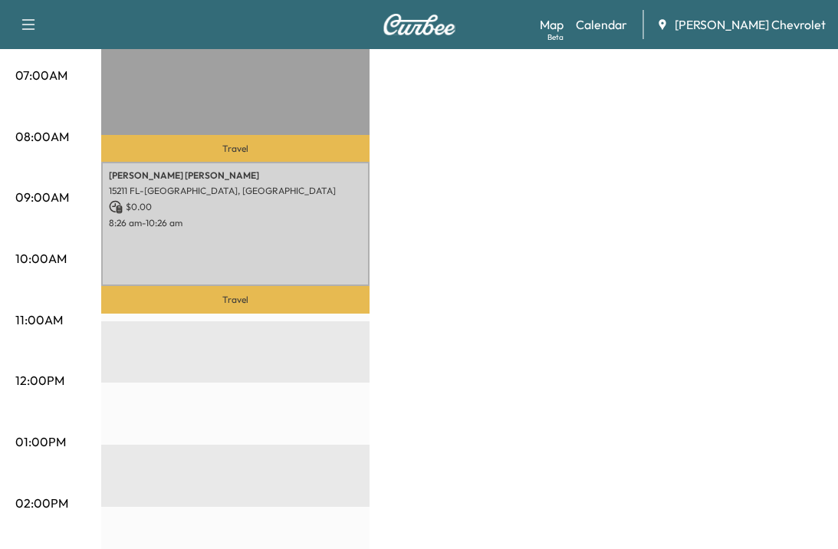  Describe the element at coordinates (39, 320) in the screenshot. I see `p: 11:00AM` at that location.